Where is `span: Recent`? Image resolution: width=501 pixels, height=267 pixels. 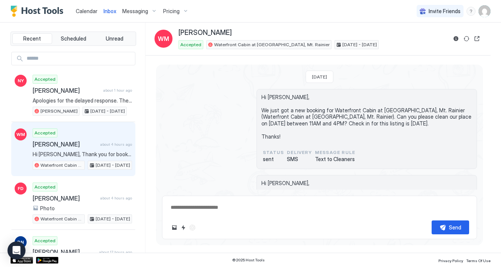 span: Recent is located at coordinates (32, 39).